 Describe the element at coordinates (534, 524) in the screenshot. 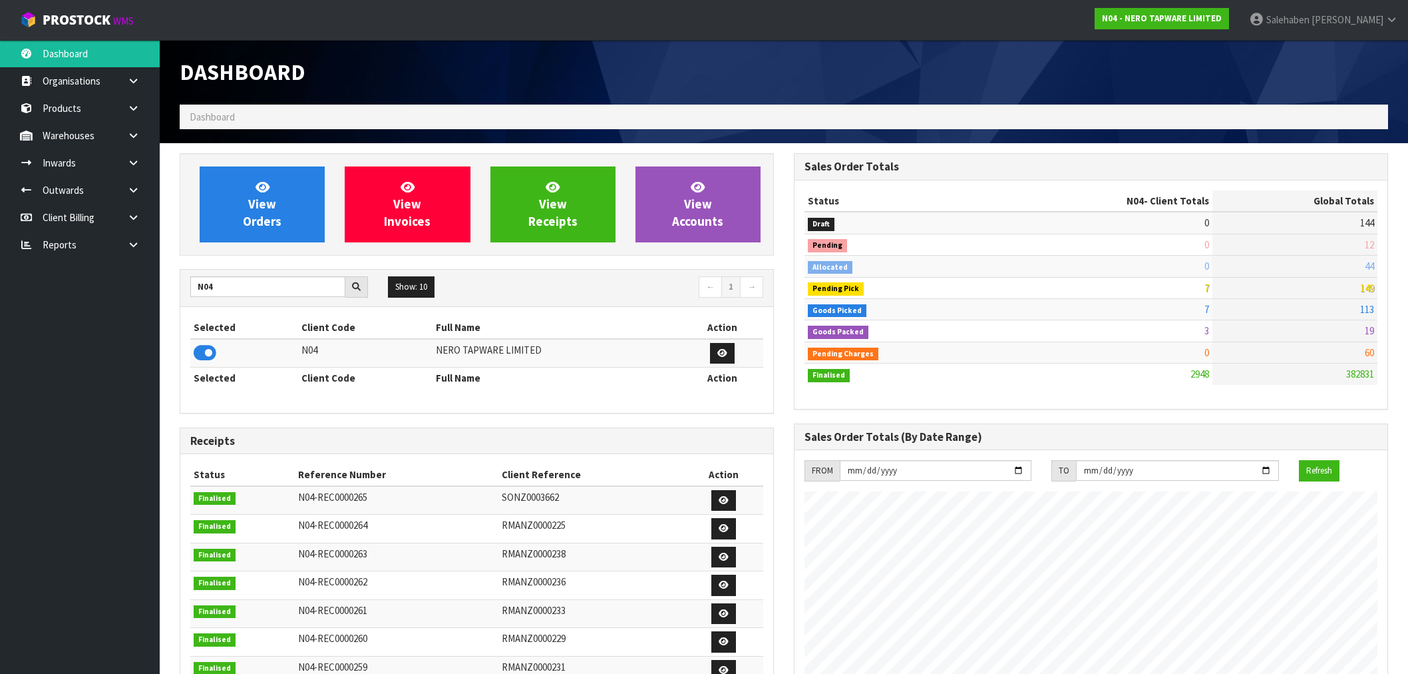

I see `span: RMANZ0000225` at that location.